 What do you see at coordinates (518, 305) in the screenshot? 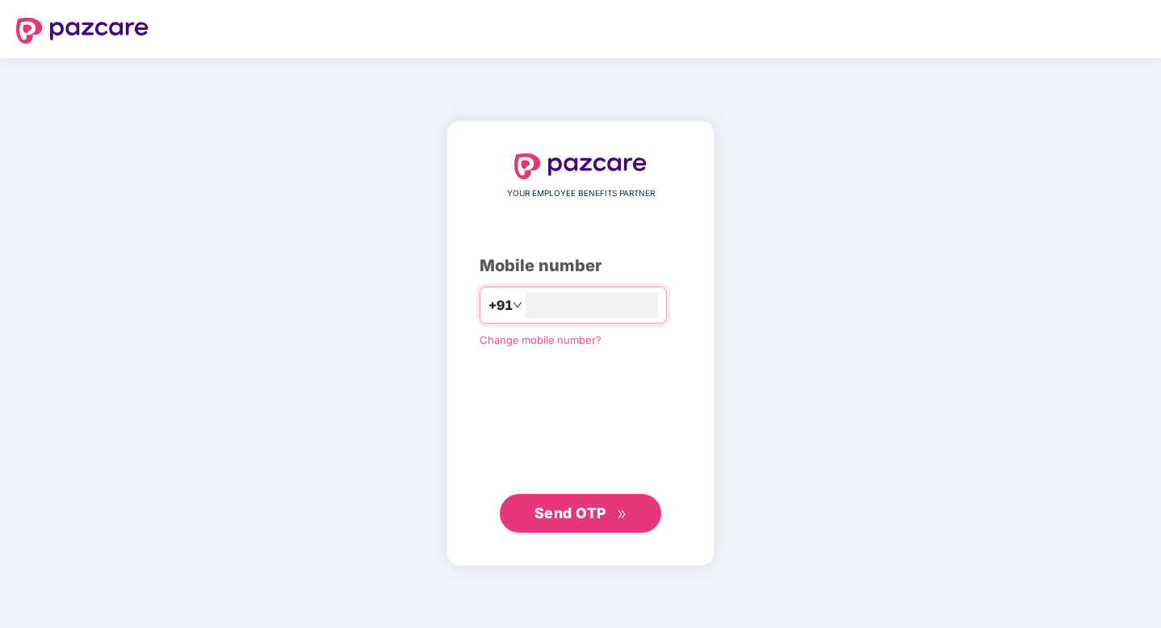
I see `span: down` at bounding box center [518, 305].